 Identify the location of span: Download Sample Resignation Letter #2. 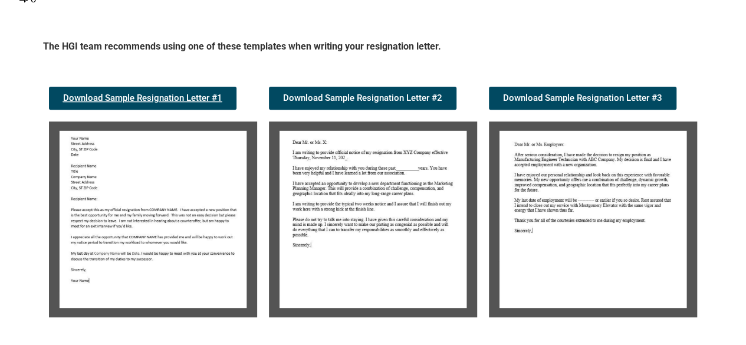
(363, 98).